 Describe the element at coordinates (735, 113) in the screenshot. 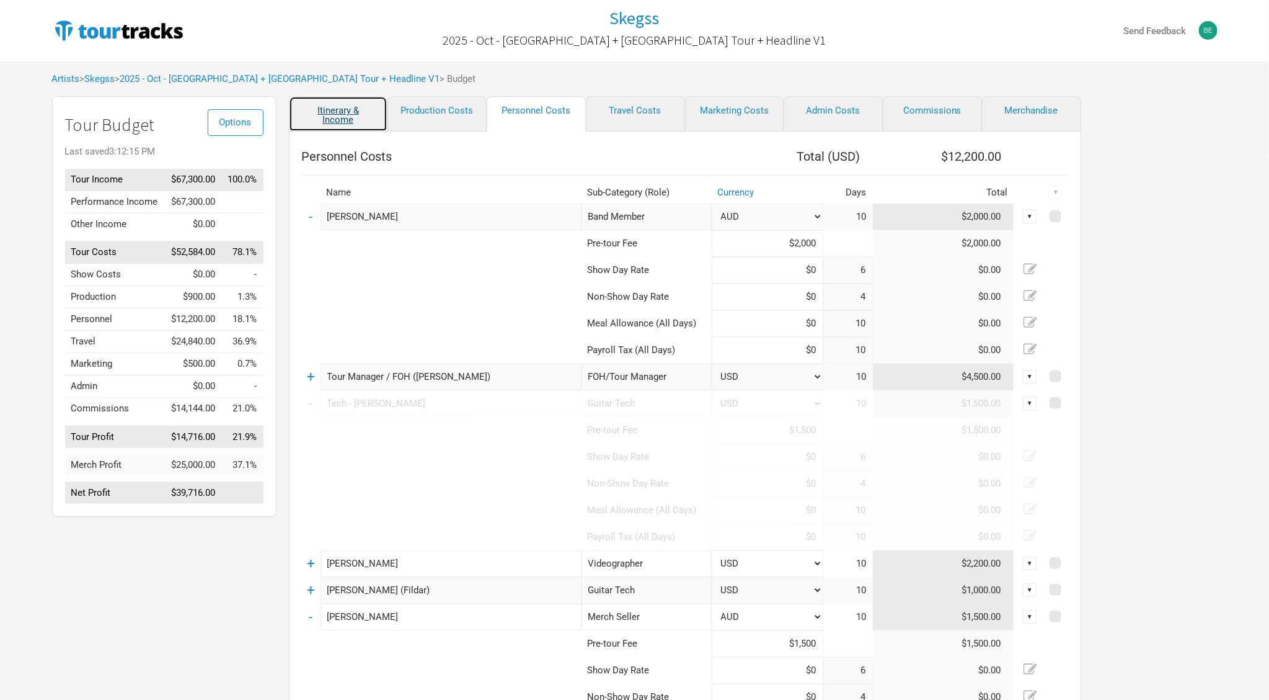

I see `a: Marketing Costs` at that location.